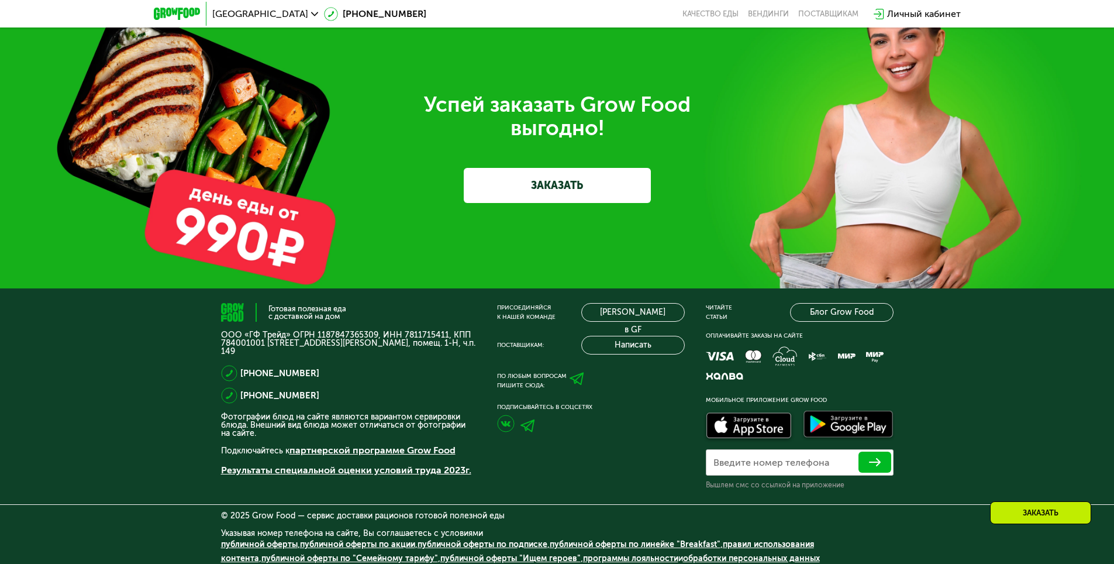 This screenshot has width=1114, height=564. I want to click on div: поставщикам, so click(828, 14).